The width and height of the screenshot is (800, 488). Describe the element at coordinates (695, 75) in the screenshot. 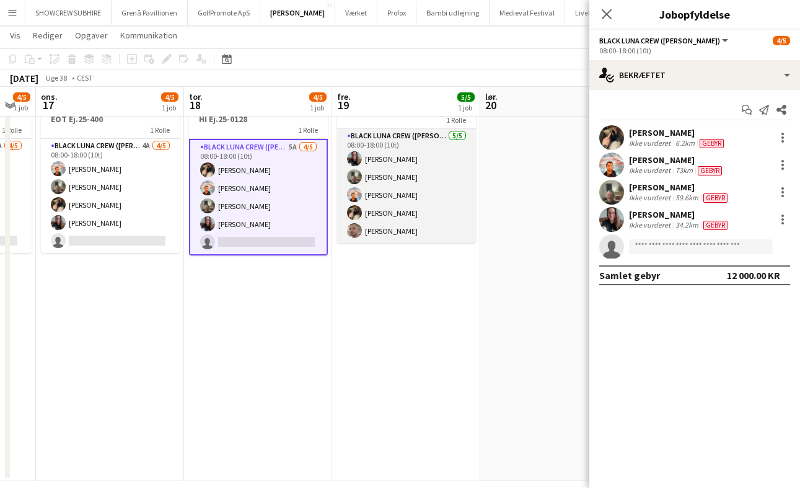

I see `div: Bekræftet` at that location.